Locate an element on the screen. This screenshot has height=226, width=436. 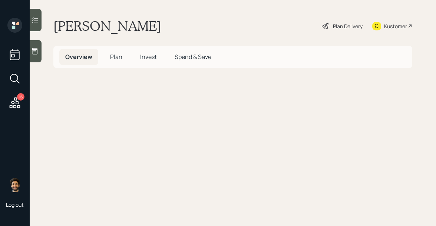
div: Kustomer is located at coordinates (396, 26).